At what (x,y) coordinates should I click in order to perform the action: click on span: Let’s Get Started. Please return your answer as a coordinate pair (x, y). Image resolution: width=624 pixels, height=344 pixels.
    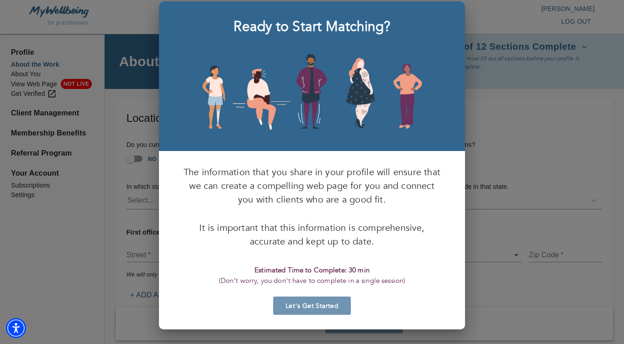
    Looking at the image, I should click on (312, 306).